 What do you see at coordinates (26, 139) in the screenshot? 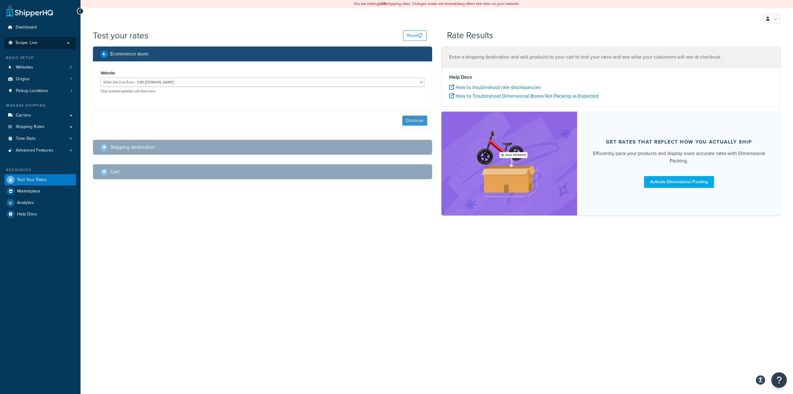
I see `span: Time Slots` at bounding box center [26, 139].